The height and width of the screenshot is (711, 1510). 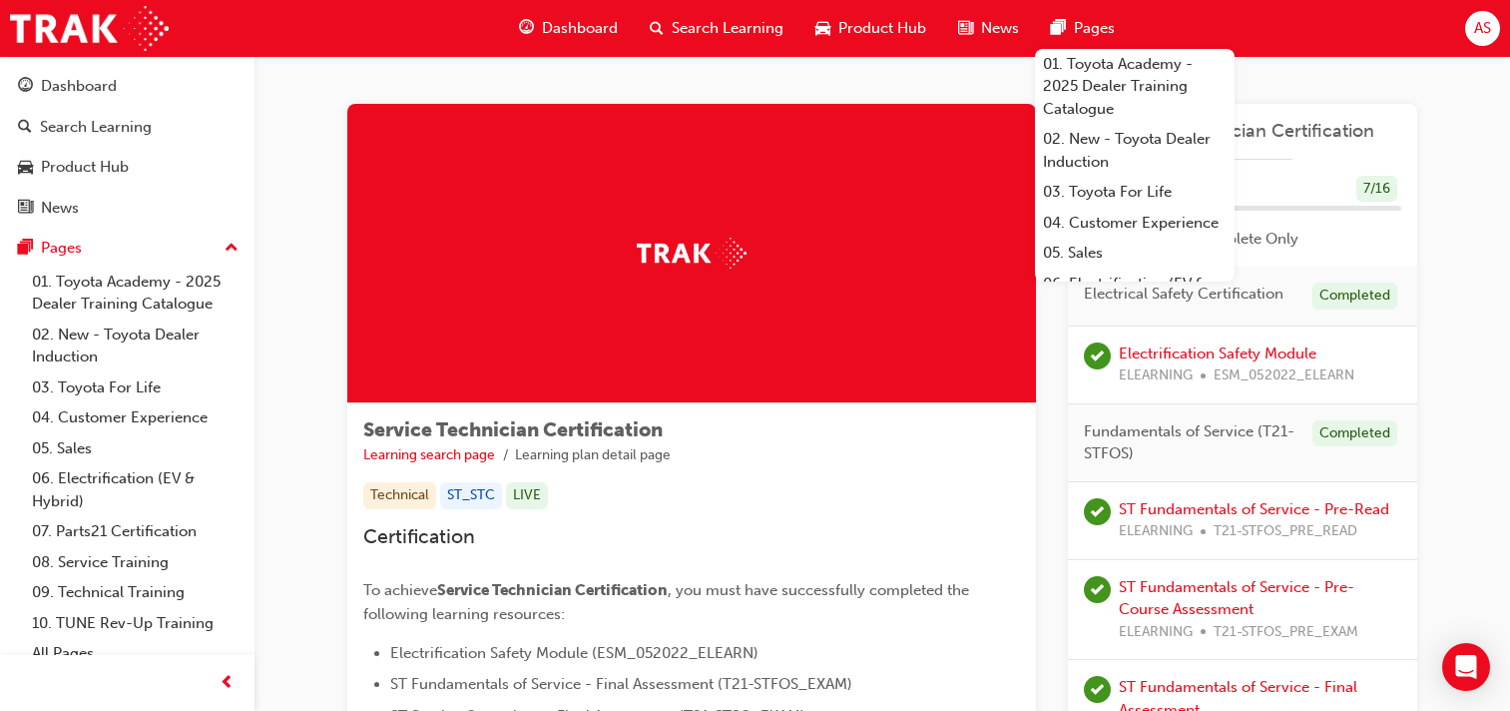 I want to click on span: Product Hub, so click(x=882, y=28).